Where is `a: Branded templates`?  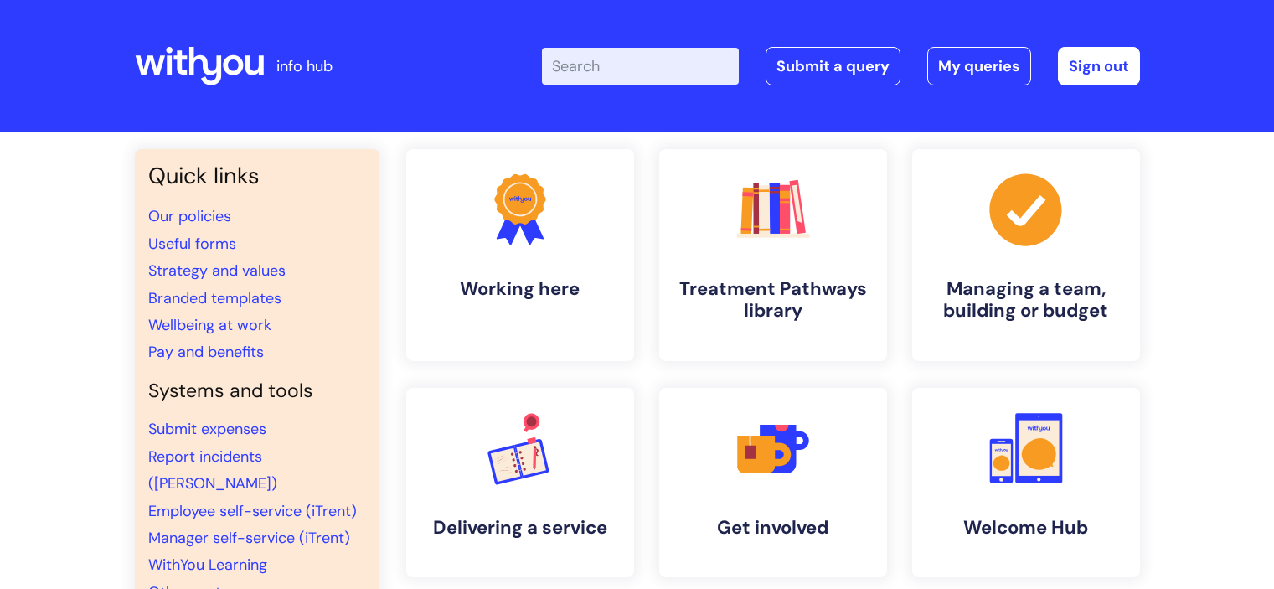 a: Branded templates is located at coordinates (214, 298).